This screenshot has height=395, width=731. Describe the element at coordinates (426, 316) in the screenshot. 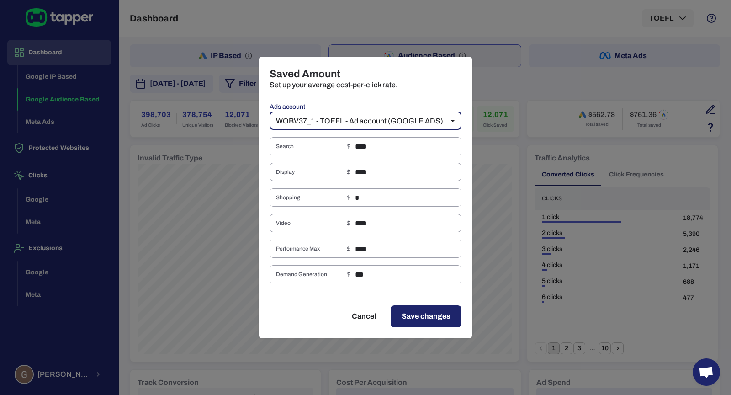

I see `button: Save changes` at that location.